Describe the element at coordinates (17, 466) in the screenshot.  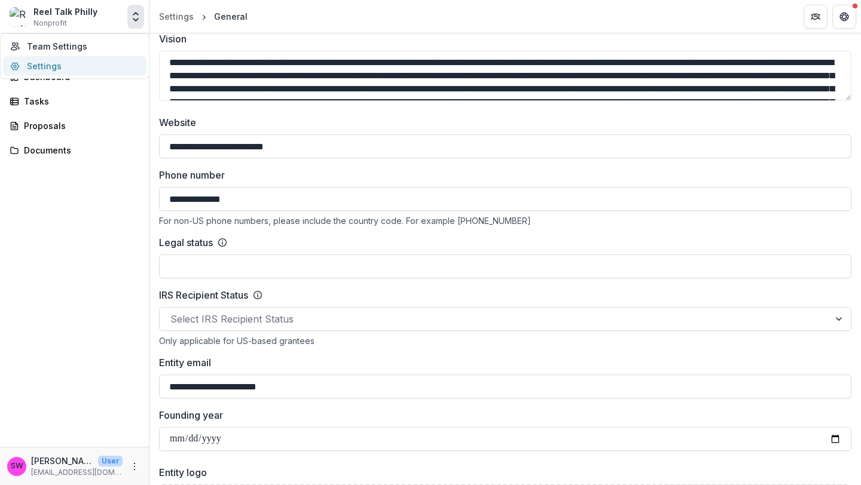
I see `div: Samiyah Wardlaw` at that location.